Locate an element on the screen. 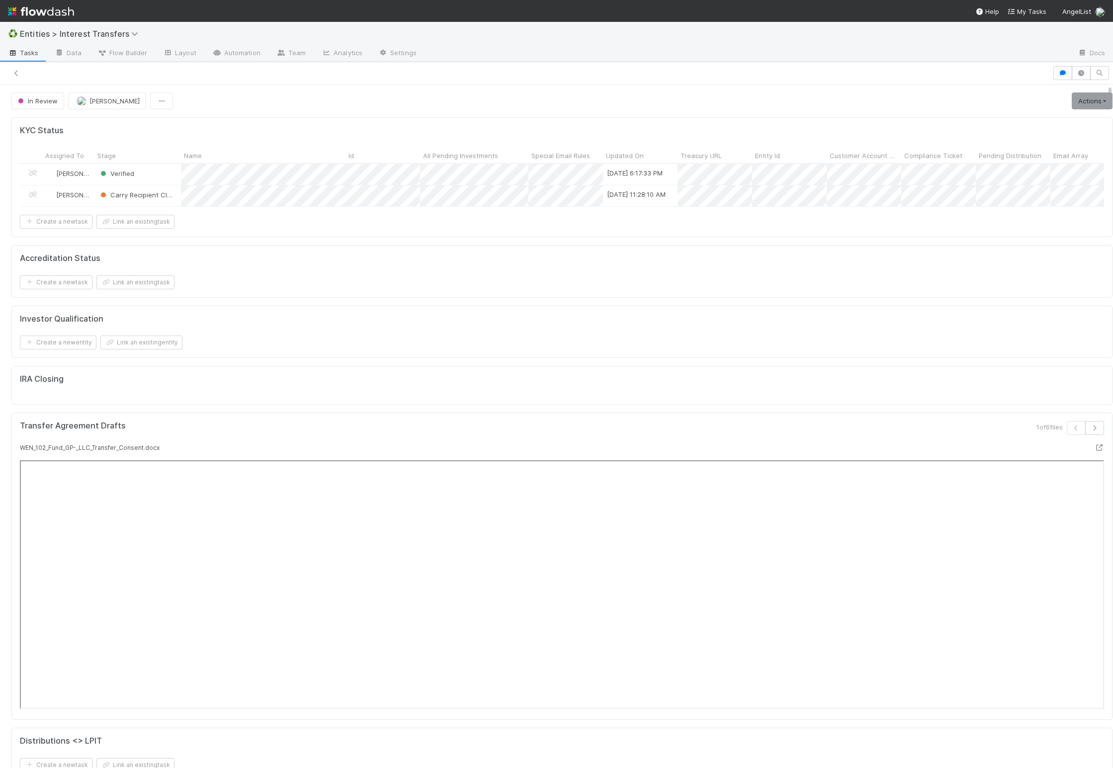 The image size is (1113, 768). img: avatar_abca0ba5-4208-44dd-8897-90682736f166.png is located at coordinates (82, 101).